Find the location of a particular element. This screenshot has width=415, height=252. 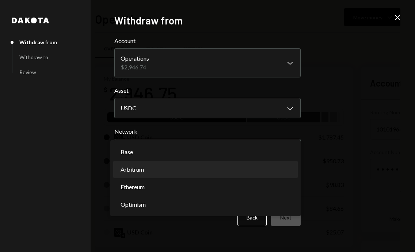

button: Account is located at coordinates (207, 63).